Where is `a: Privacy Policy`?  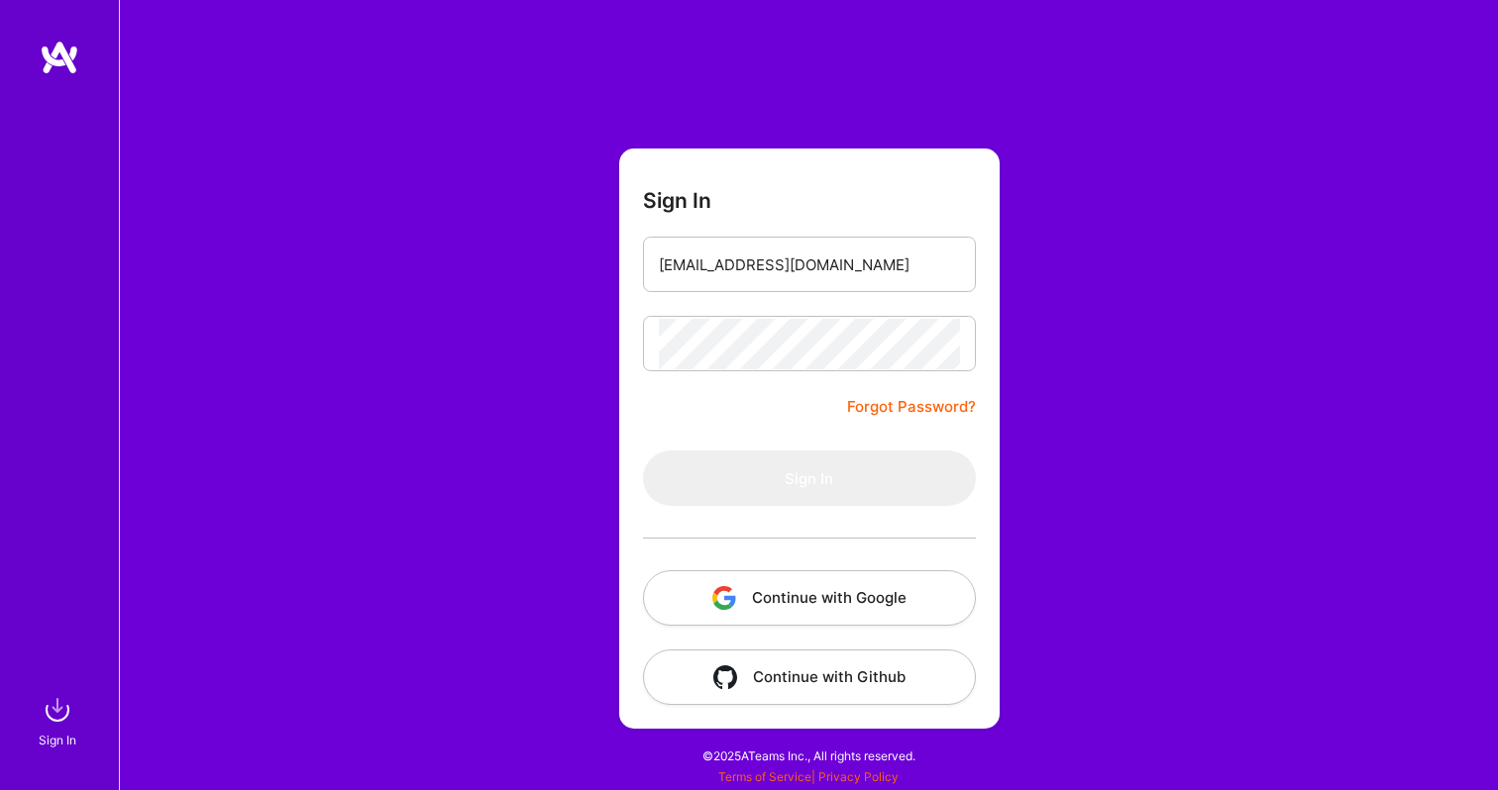 a: Privacy Policy is located at coordinates (858, 777).